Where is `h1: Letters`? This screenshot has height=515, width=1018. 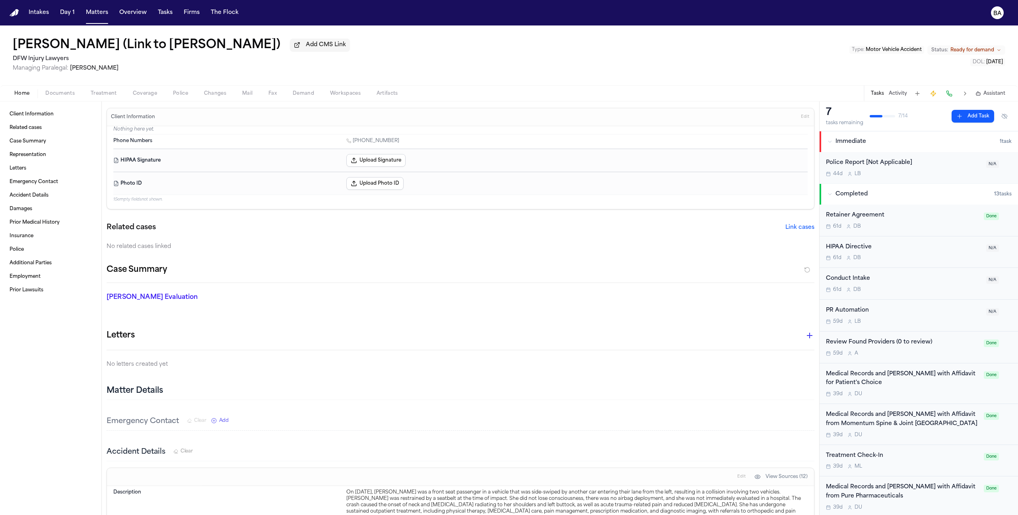
h1: Letters is located at coordinates (121, 335).